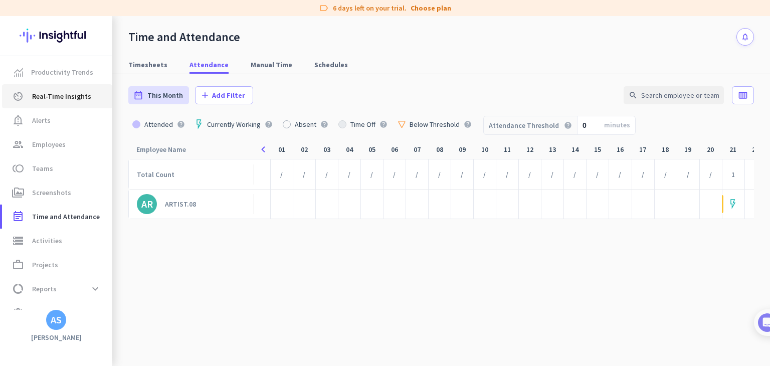 The height and width of the screenshot is (366, 770). I want to click on div: 18, so click(665, 149).